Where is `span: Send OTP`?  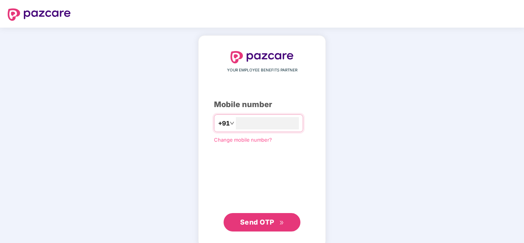
span: Send OTP is located at coordinates (257, 222).